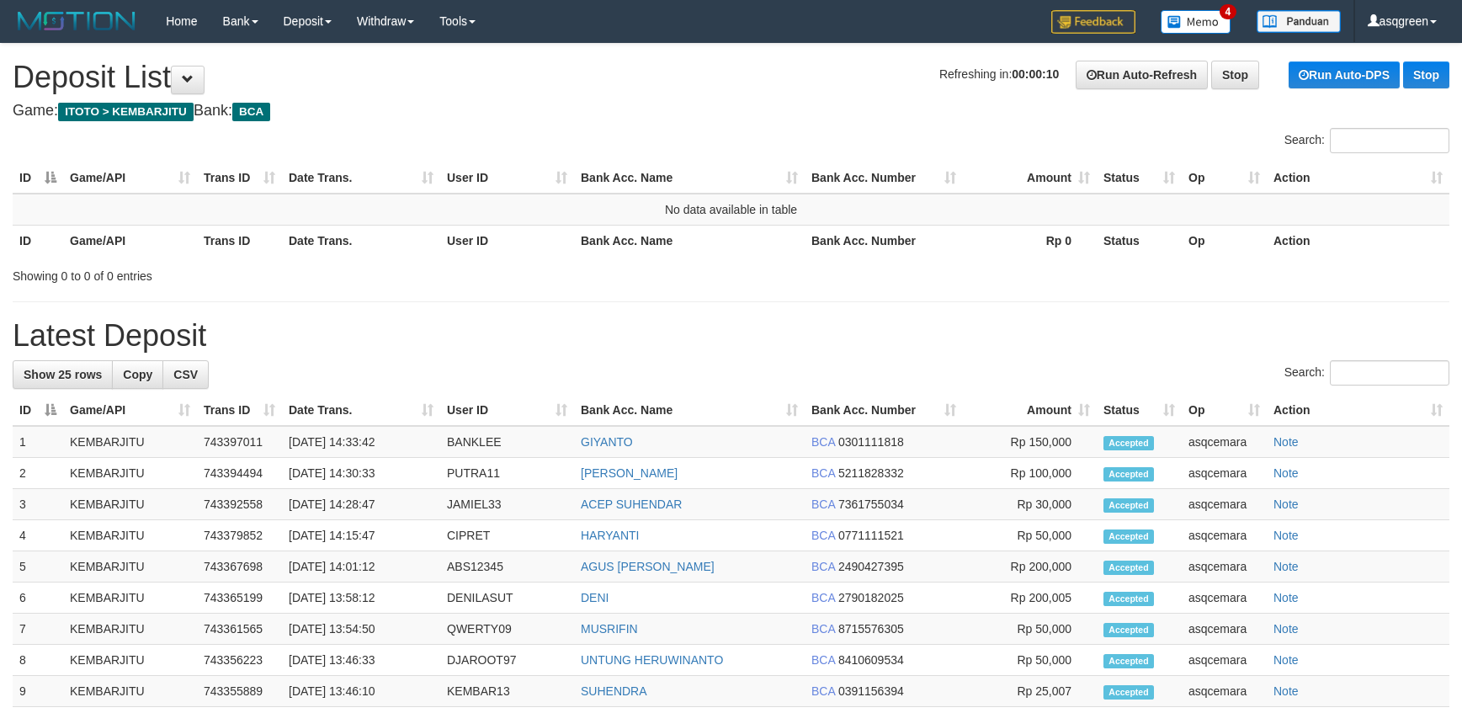 Image resolution: width=1462 pixels, height=713 pixels. Describe the element at coordinates (871, 504) in the screenshot. I see `span: Copy 7361755034 to clipboard` at that location.